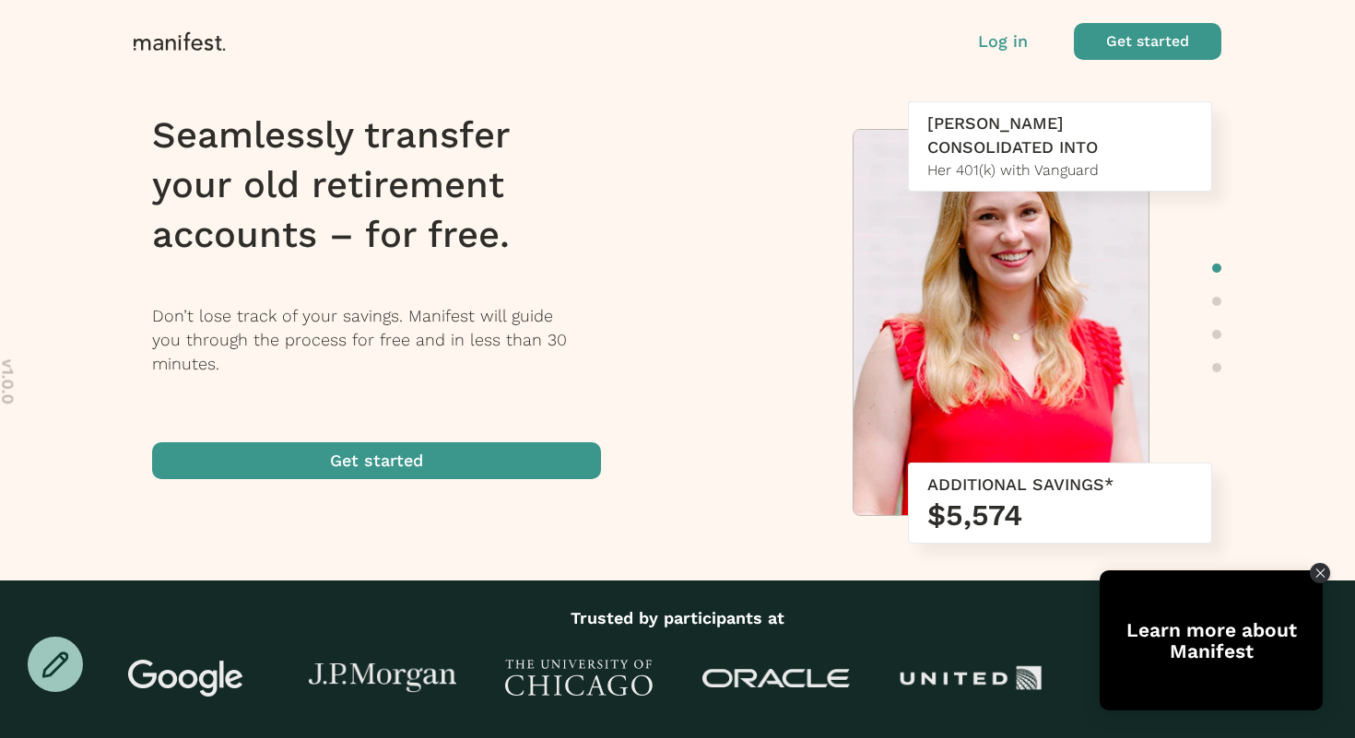  Describe the element at coordinates (1001, 327) in the screenshot. I see `img: Meredith` at that location.